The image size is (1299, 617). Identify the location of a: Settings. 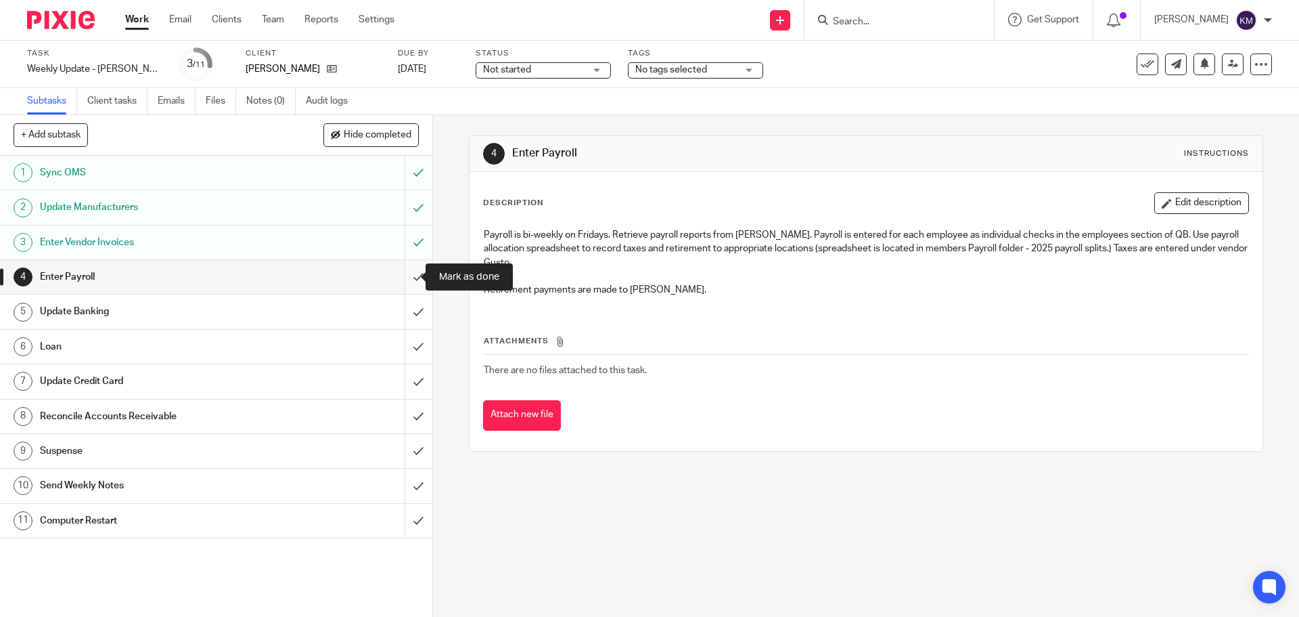
(376, 20).